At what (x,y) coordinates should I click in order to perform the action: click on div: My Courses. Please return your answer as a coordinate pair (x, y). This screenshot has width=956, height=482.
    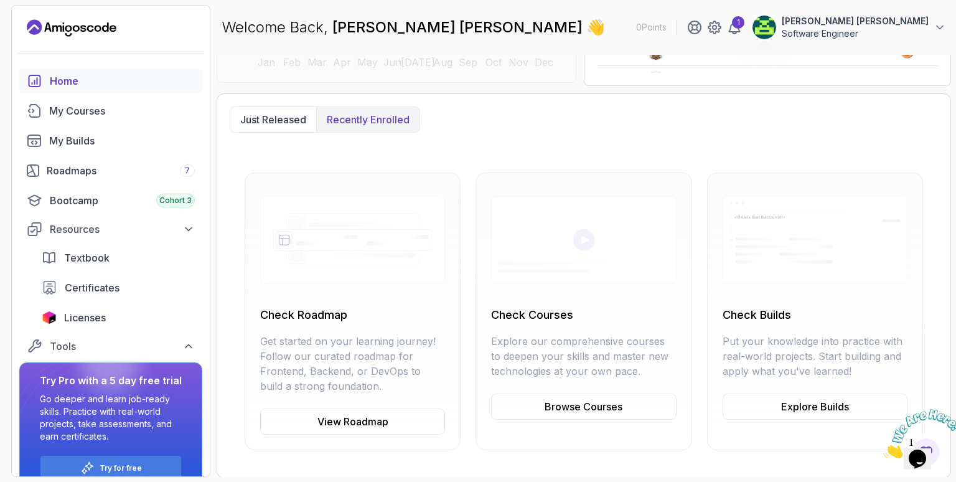
    Looking at the image, I should click on (122, 111).